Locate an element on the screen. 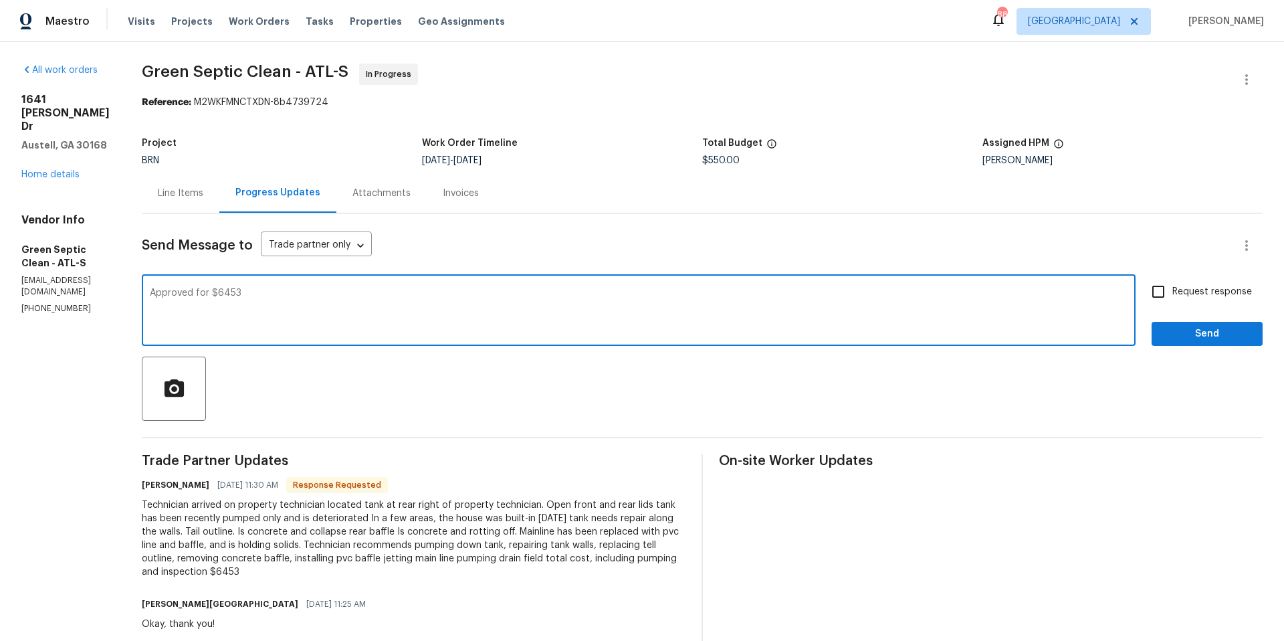  span: BRN is located at coordinates (150, 160).